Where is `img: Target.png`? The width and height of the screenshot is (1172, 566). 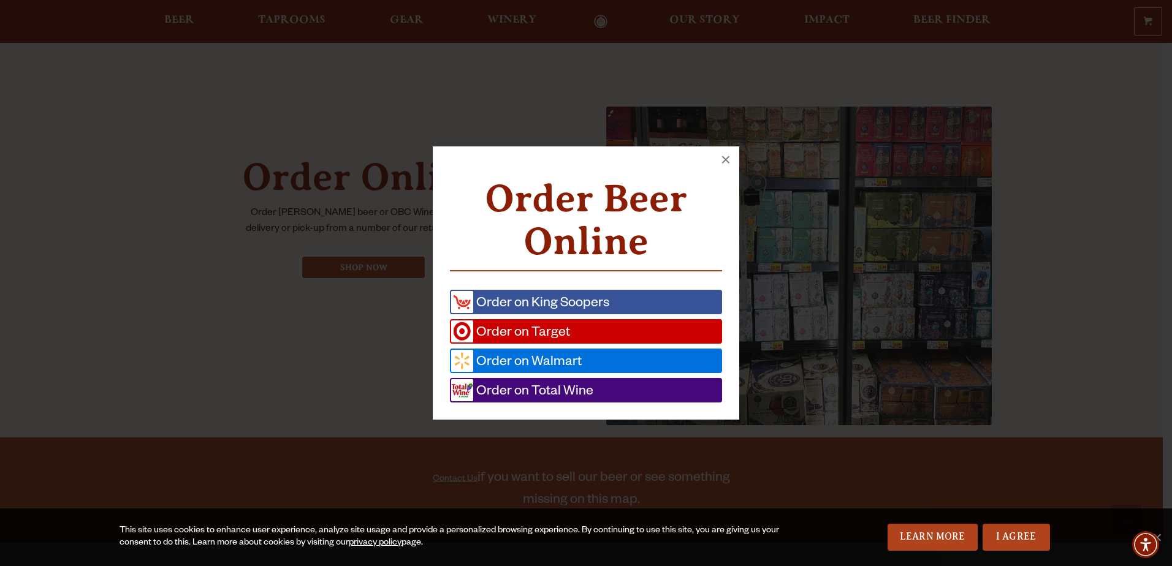 img: Target.png is located at coordinates (462, 332).